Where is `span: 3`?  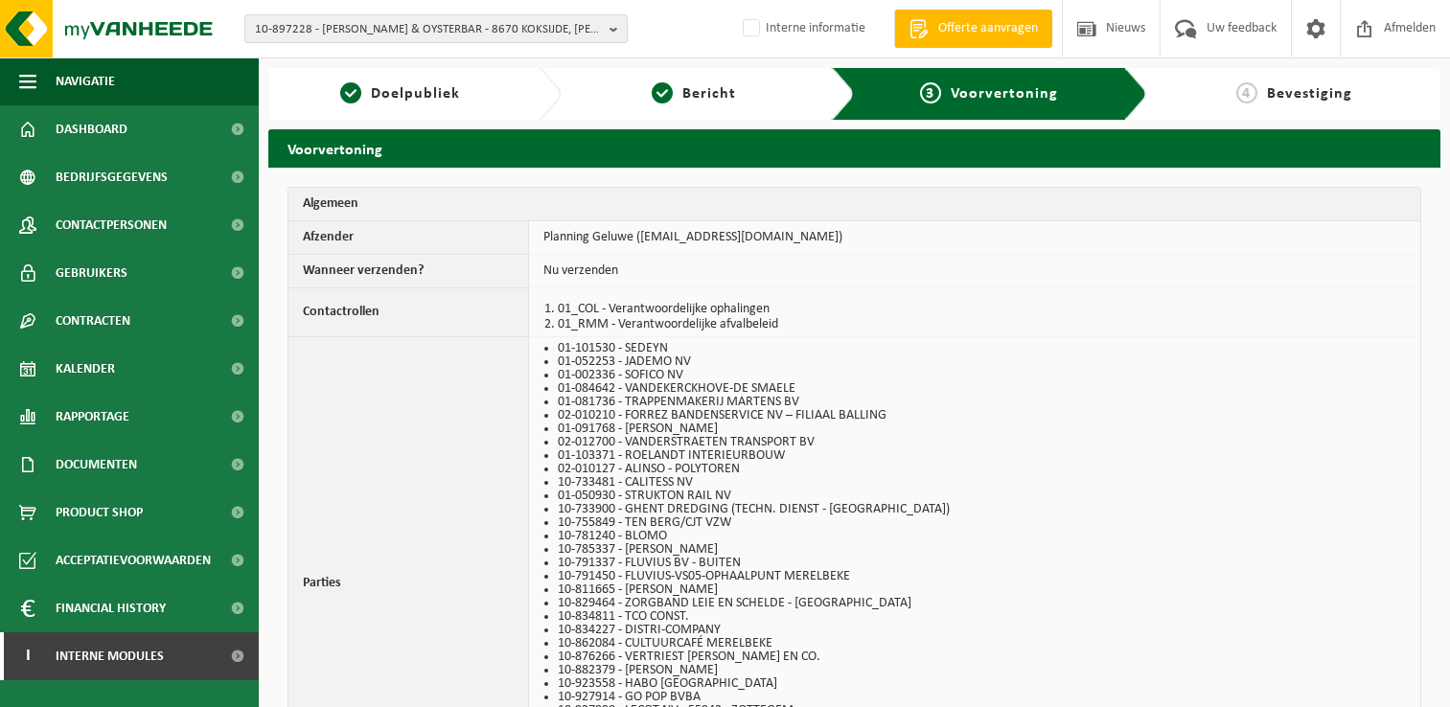
span: 3 is located at coordinates (930, 93).